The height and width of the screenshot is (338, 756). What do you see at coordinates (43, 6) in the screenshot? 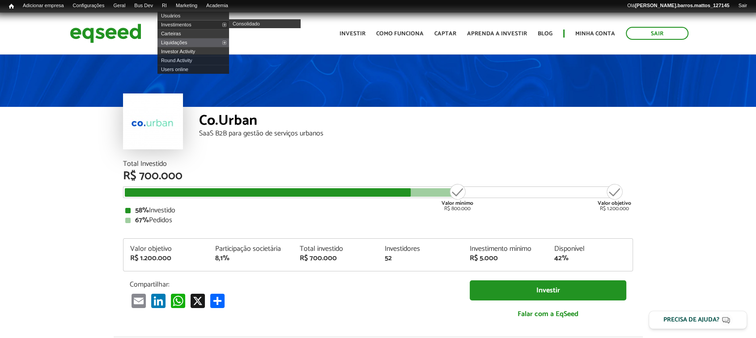
I see `a: Adicionar empresa` at bounding box center [43, 6].